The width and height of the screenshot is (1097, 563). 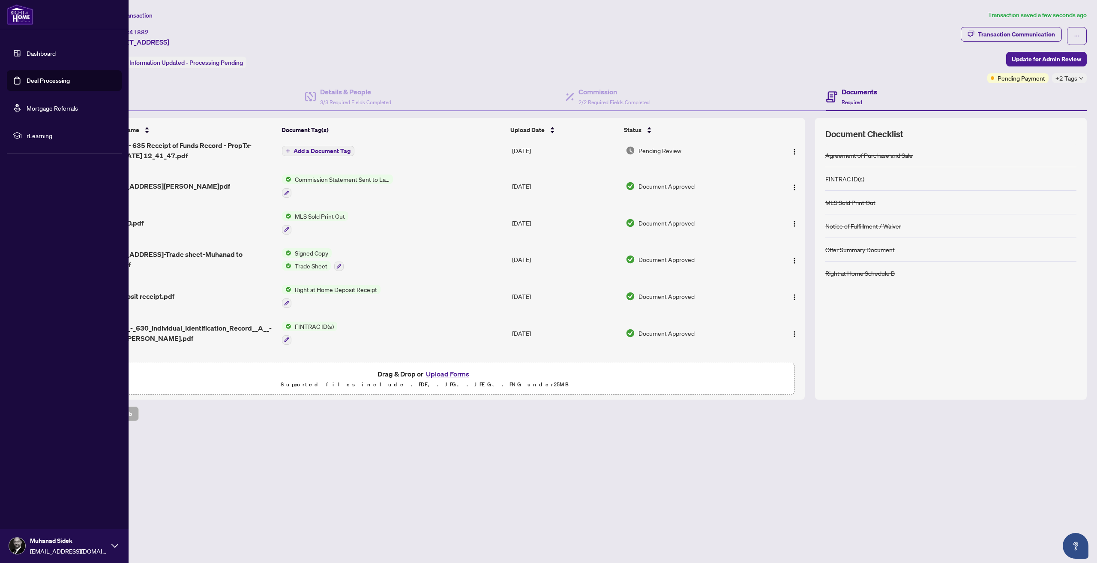 I want to click on span: Pending Payment, so click(x=1021, y=78).